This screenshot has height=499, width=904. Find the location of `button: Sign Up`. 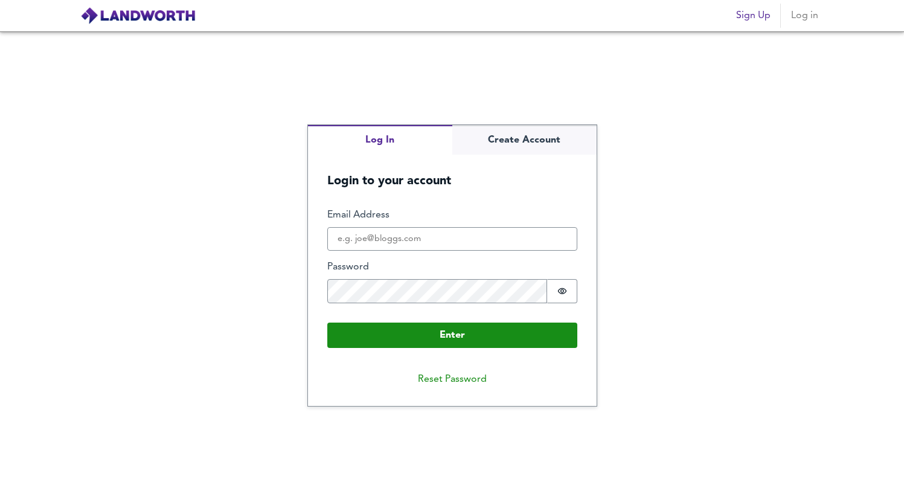

button: Sign Up is located at coordinates (753, 16).